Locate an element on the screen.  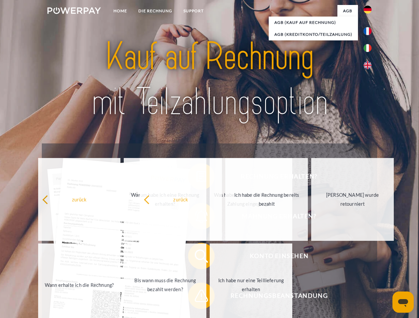
div: Wann erhalte ich die Rechnung? is located at coordinates (79, 285).